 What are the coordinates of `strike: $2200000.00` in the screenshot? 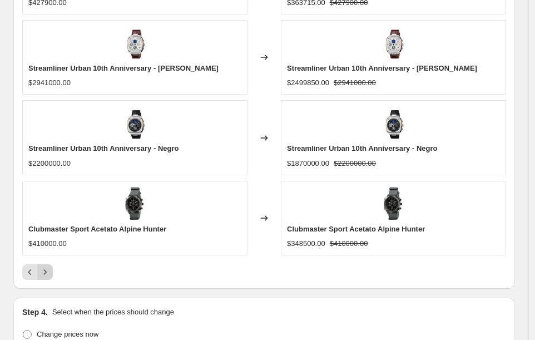 It's located at (355, 163).